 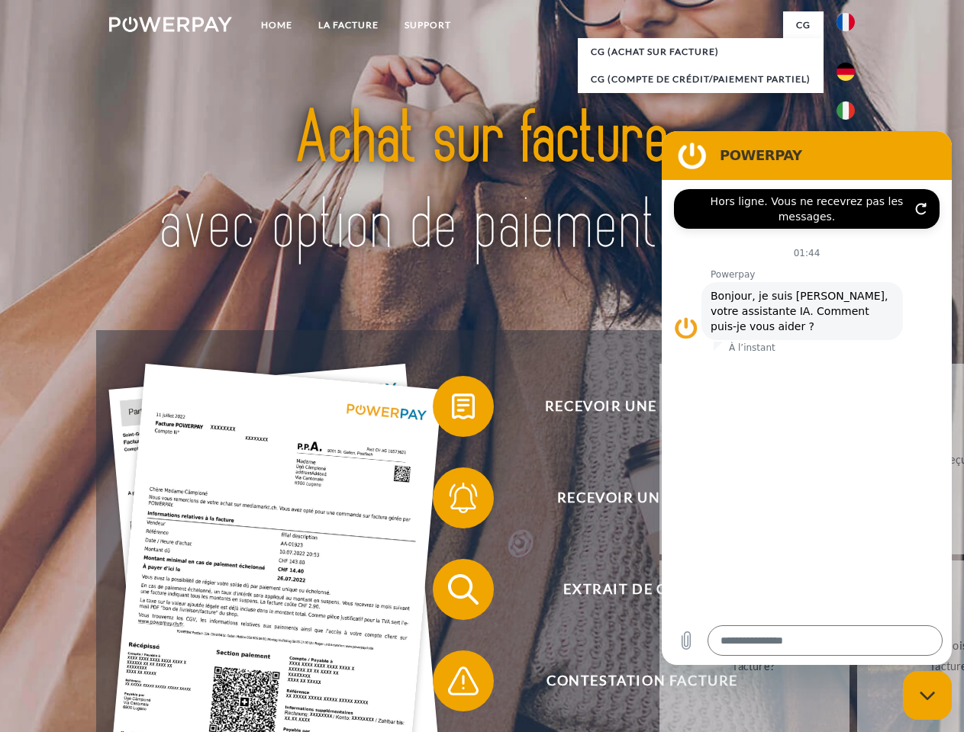 What do you see at coordinates (642, 590) in the screenshot?
I see `span: Extrait de compte` at bounding box center [642, 590].